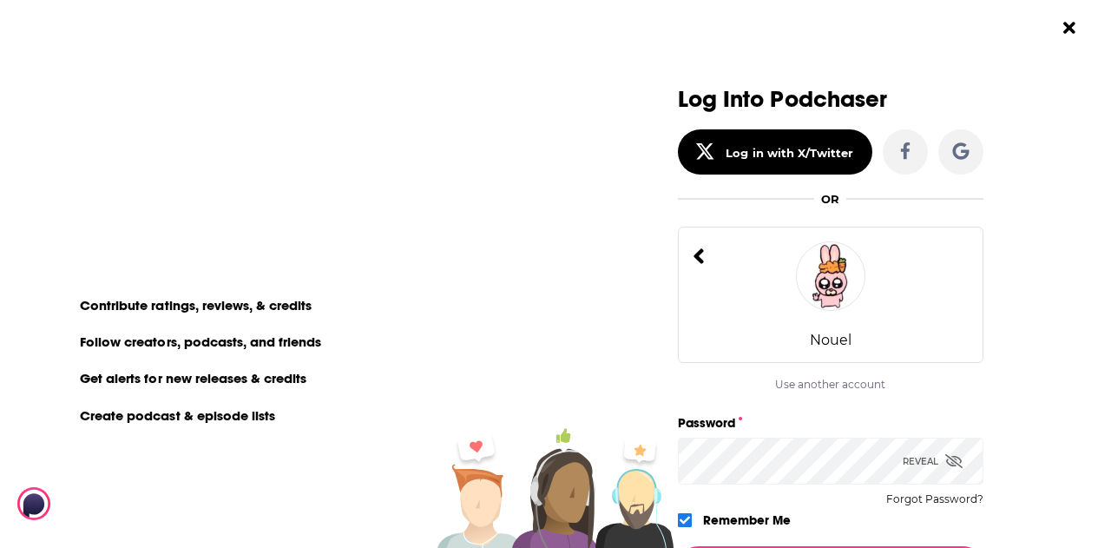 This screenshot has height=548, width=1111. What do you see at coordinates (831, 99) in the screenshot?
I see `h3: Log Into Podchaser` at bounding box center [831, 99].